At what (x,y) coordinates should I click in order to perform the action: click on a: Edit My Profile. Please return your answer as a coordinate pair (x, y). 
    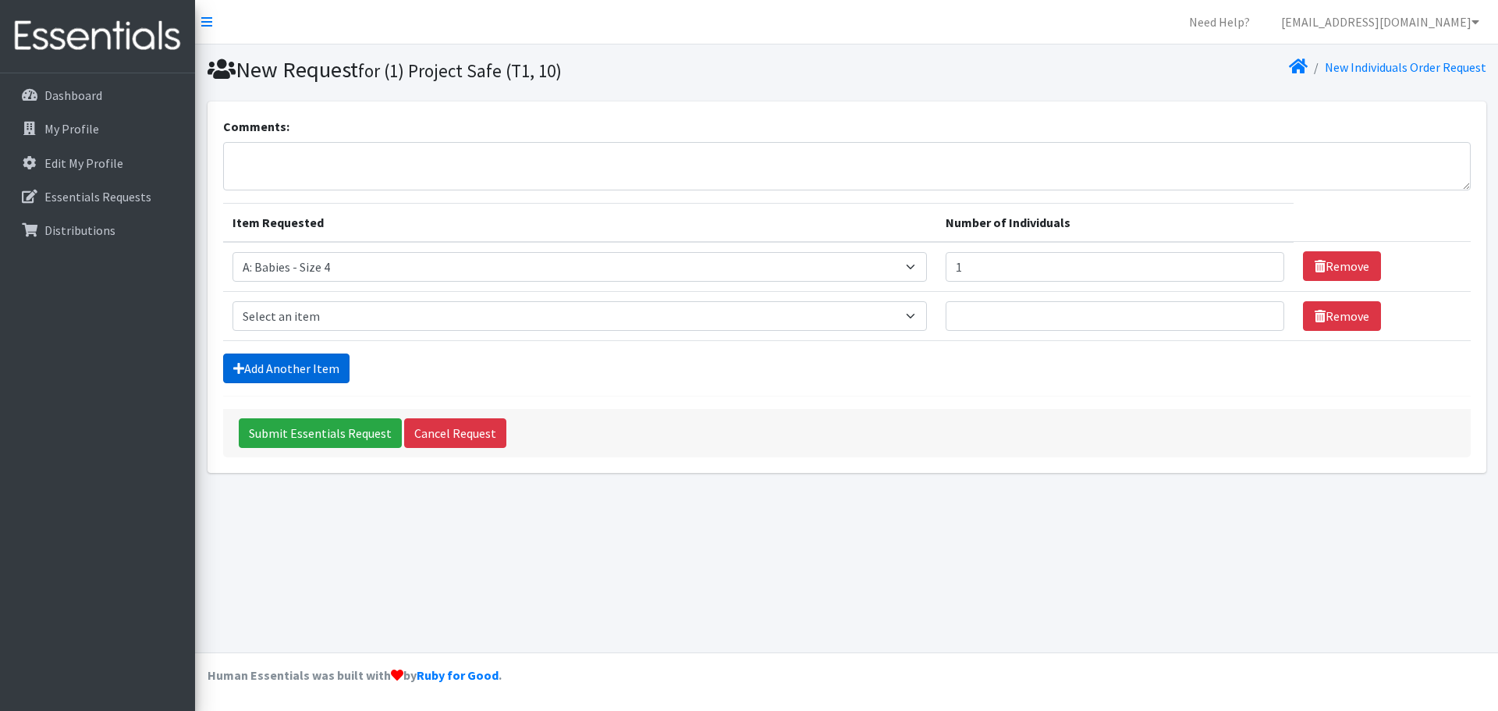
    Looking at the image, I should click on (98, 163).